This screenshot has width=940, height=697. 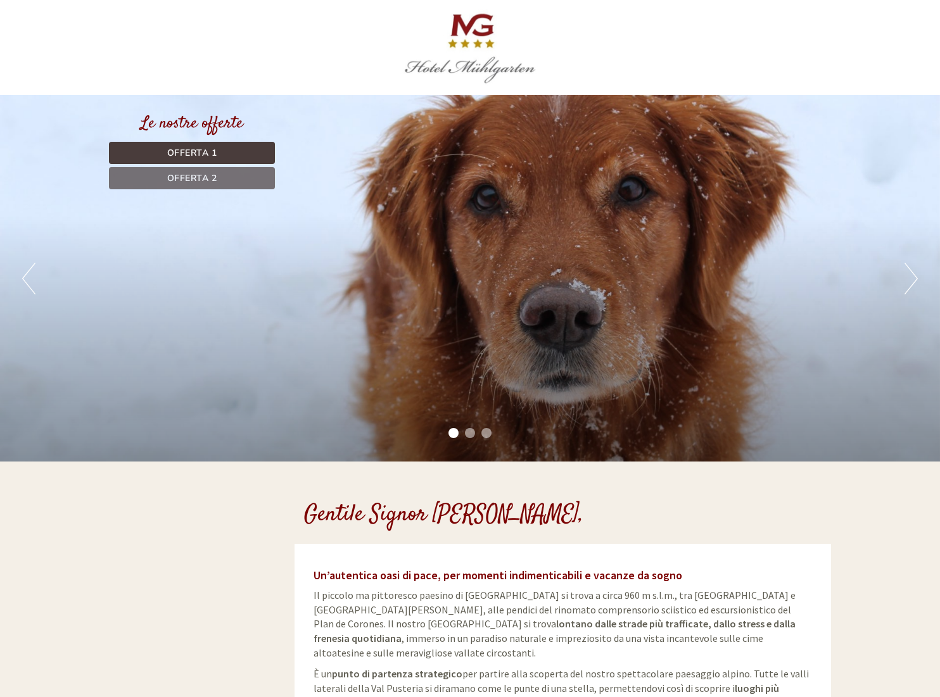 What do you see at coordinates (192, 178) in the screenshot?
I see `span: Offerta 2` at bounding box center [192, 178].